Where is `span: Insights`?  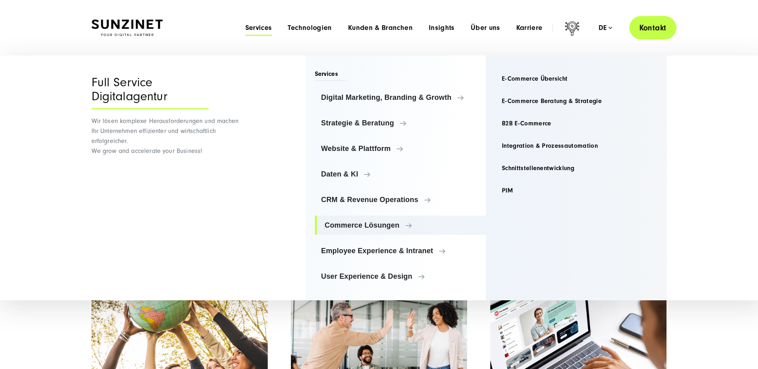 span: Insights is located at coordinates (442, 28).